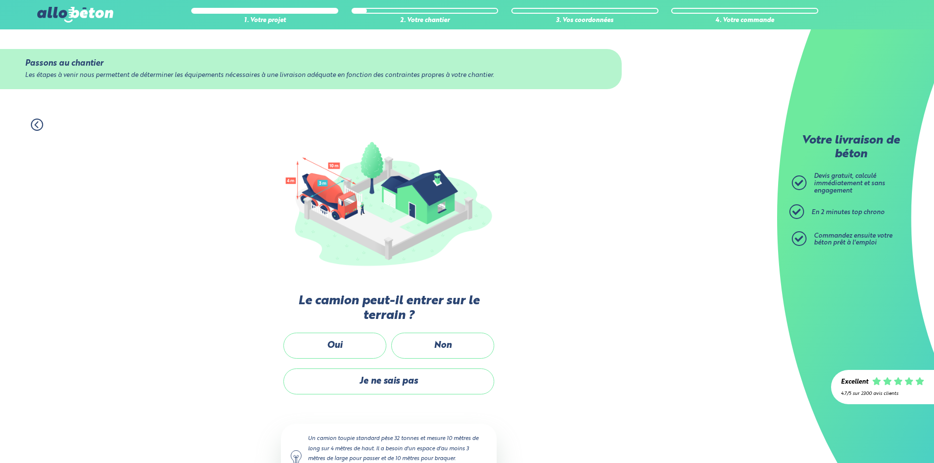 The width and height of the screenshot is (934, 463). What do you see at coordinates (745, 21) in the screenshot?
I see `div: 4. Votre commande` at bounding box center [745, 21].